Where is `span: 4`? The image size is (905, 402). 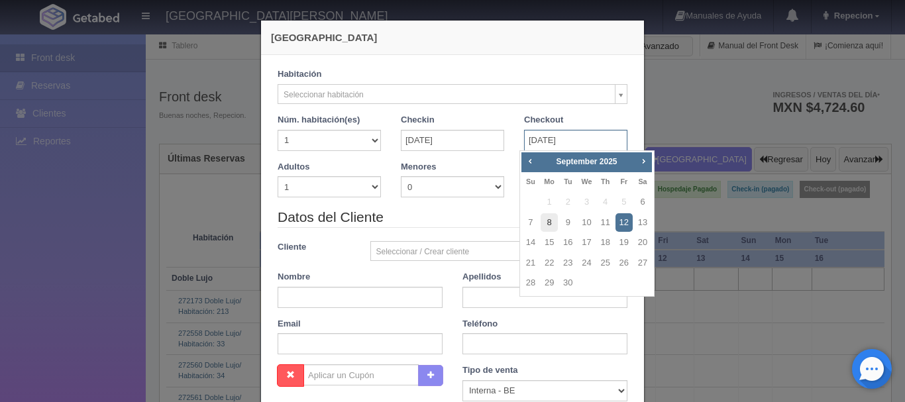
span: 4 is located at coordinates (606, 202).